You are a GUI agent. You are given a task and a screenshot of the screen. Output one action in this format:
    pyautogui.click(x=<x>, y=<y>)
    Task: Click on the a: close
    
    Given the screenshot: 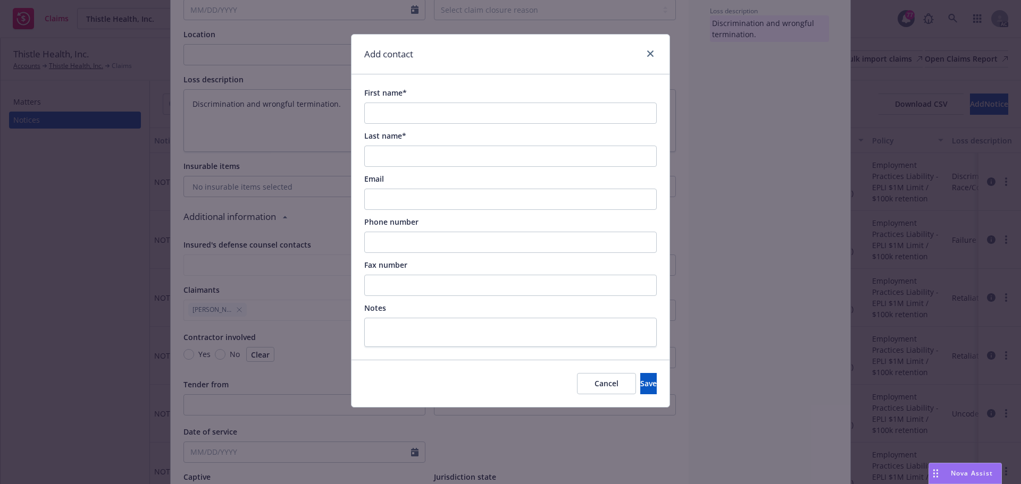 What is the action you would take?
    pyautogui.click(x=650, y=54)
    